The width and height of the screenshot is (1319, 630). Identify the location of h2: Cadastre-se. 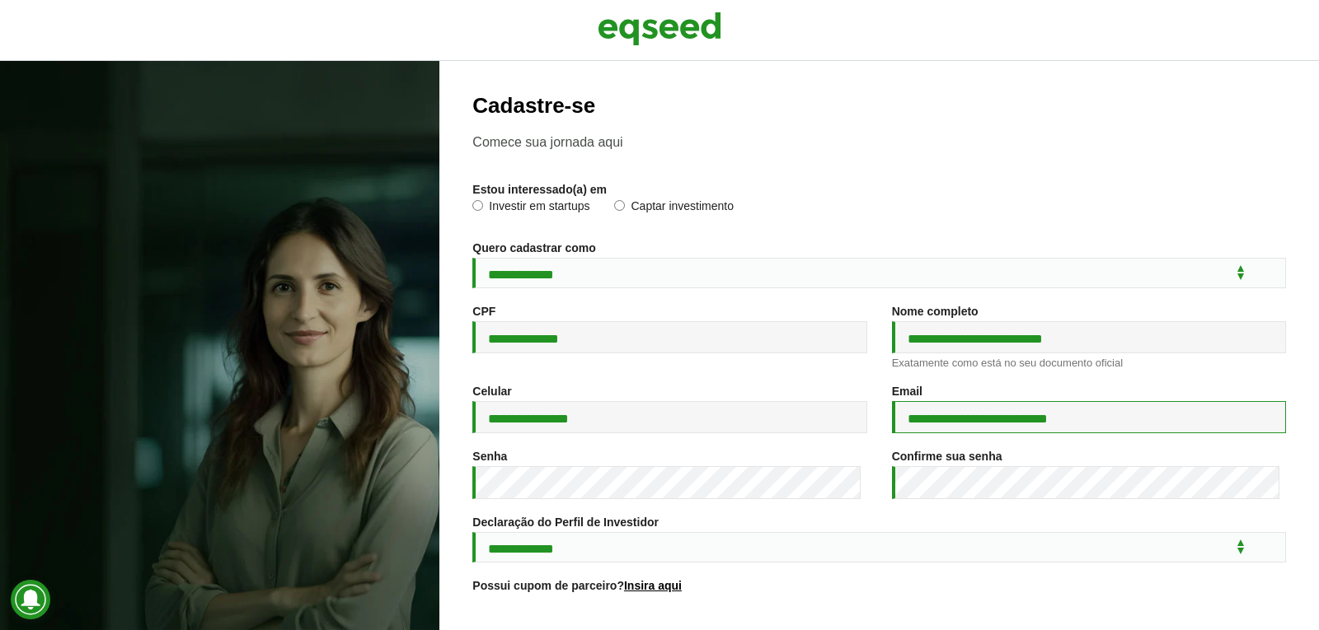
(879, 105).